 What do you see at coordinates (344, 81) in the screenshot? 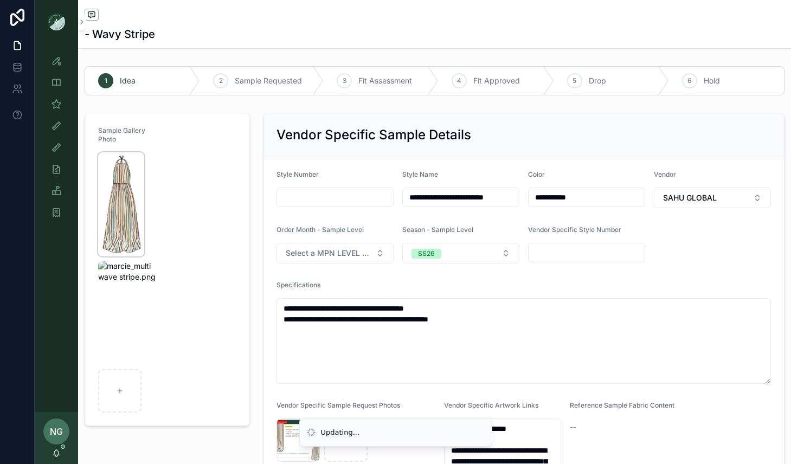
I see `span: 3` at bounding box center [344, 81].